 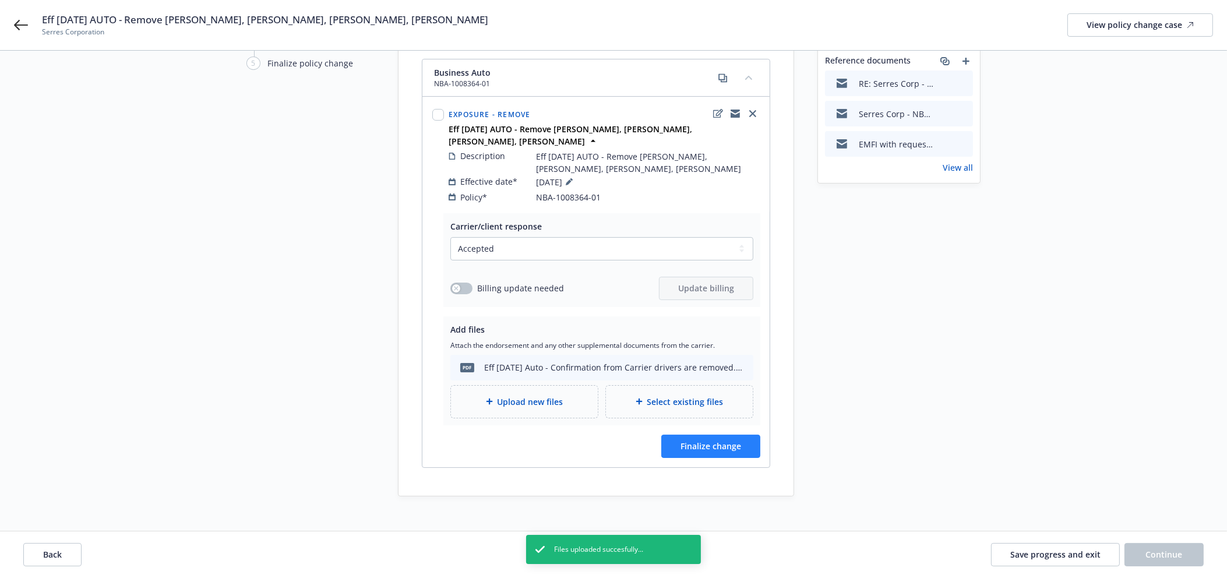 I want to click on div: EMFI with request to remove drivers.msg, so click(x=897, y=144).